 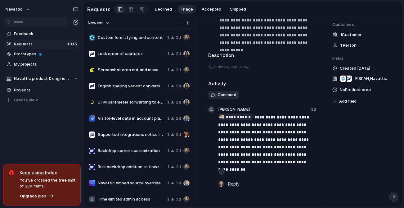 I want to click on button: Declined, so click(x=163, y=9).